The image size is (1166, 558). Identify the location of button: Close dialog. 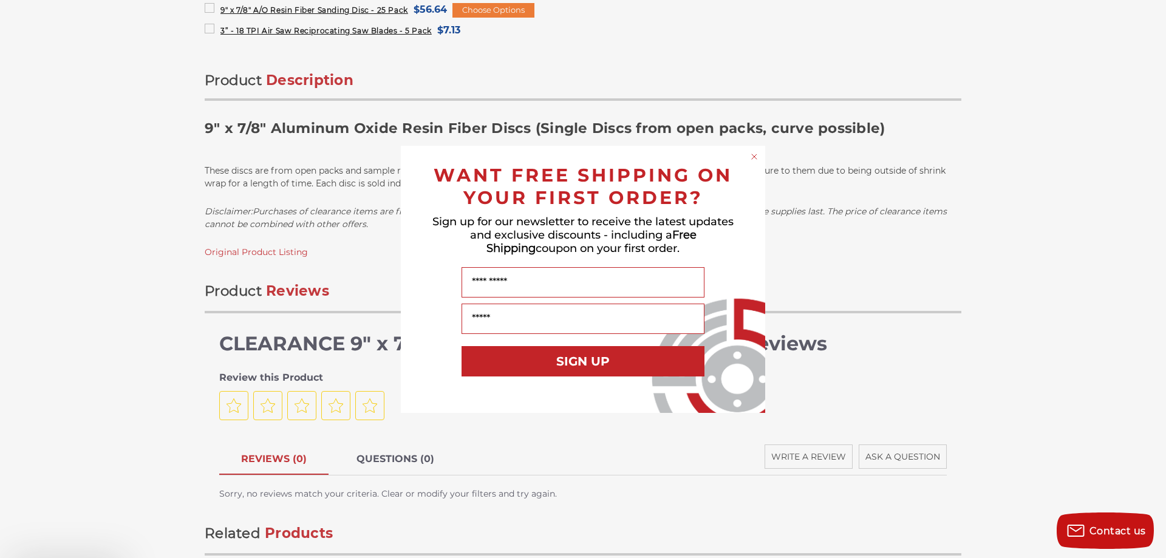
(755, 157).